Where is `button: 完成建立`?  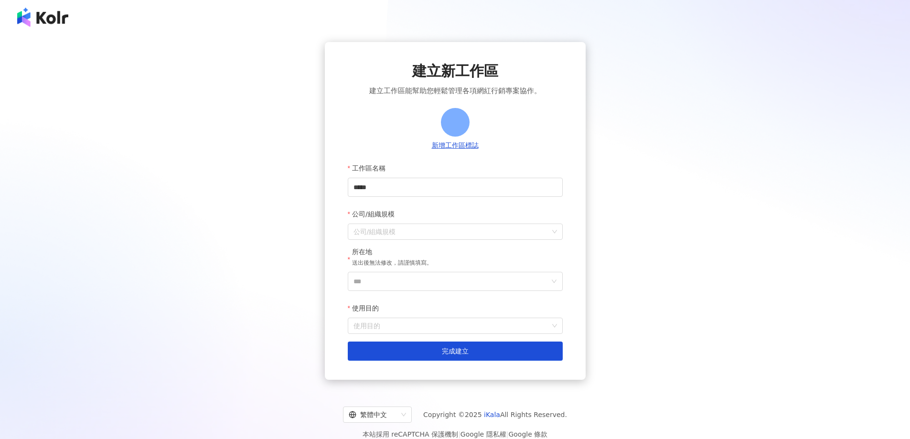 button: 完成建立 is located at coordinates (455, 351).